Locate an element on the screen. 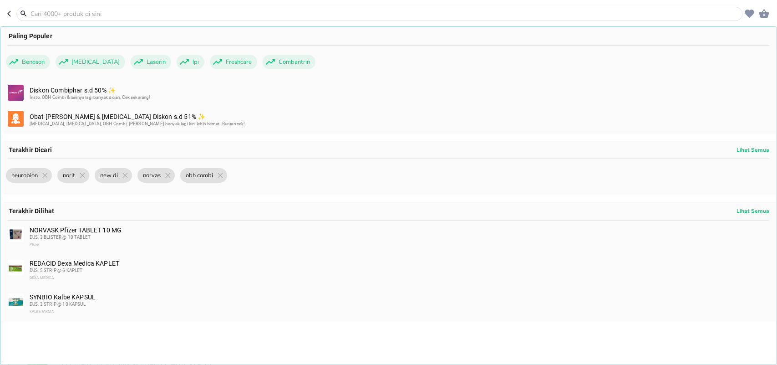  span: DUS, 3 BLISTER @ 10 TABLET is located at coordinates (60, 237).